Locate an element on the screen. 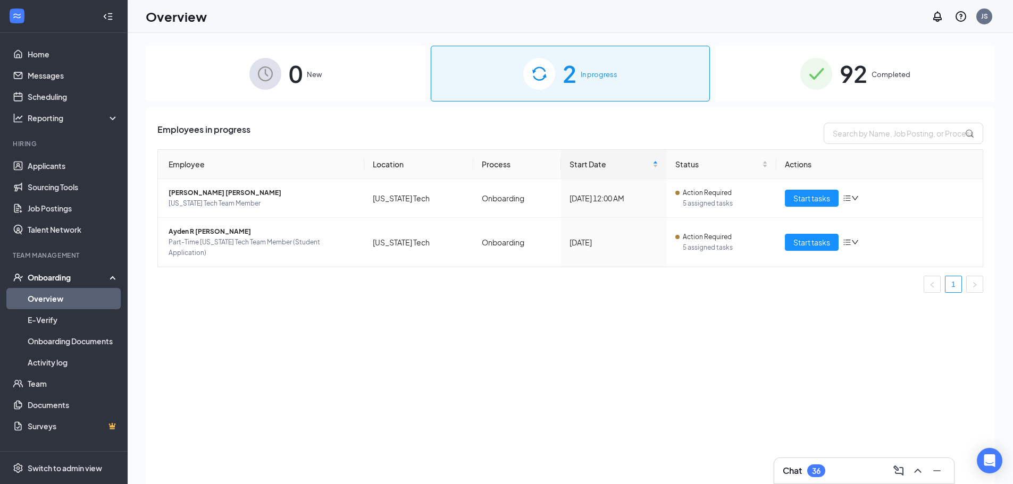 This screenshot has width=1013, height=484. th: Employee is located at coordinates (261, 164).